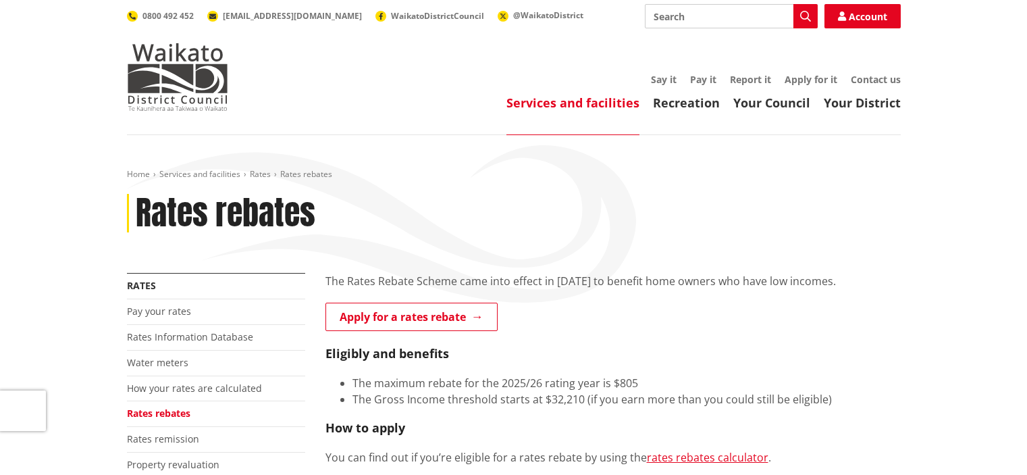 The height and width of the screenshot is (475, 1027). Describe the element at coordinates (548, 15) in the screenshot. I see `span: @WaikatoDistrict` at that location.